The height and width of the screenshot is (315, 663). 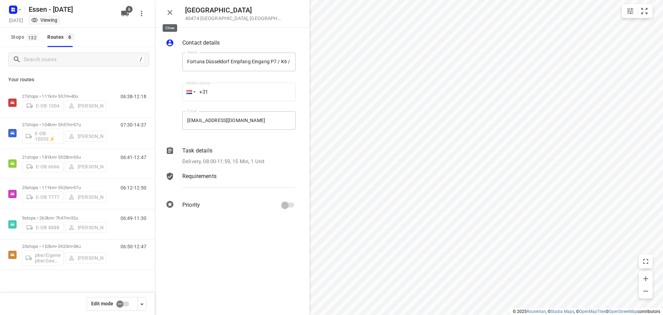 What do you see at coordinates (189, 92) in the screenshot?
I see `div: Netherlands: + 31` at bounding box center [189, 92].